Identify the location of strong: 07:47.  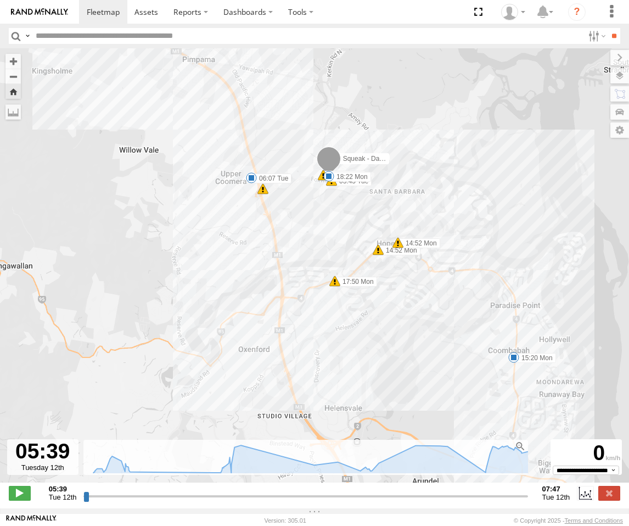
(556, 489).